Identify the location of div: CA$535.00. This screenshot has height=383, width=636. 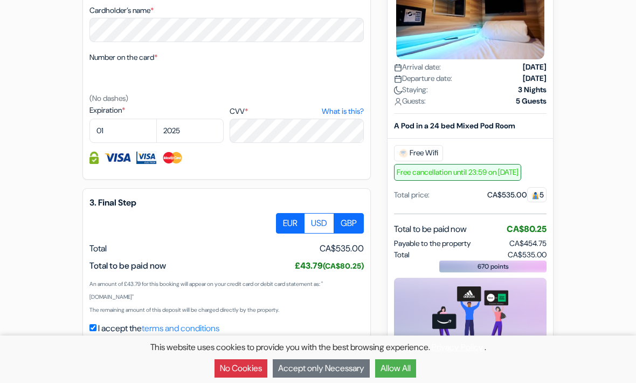
(517, 195).